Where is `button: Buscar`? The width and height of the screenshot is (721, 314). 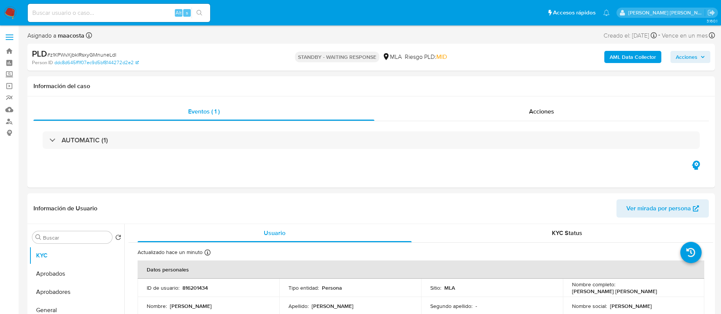
button: Buscar is located at coordinates (38, 238).